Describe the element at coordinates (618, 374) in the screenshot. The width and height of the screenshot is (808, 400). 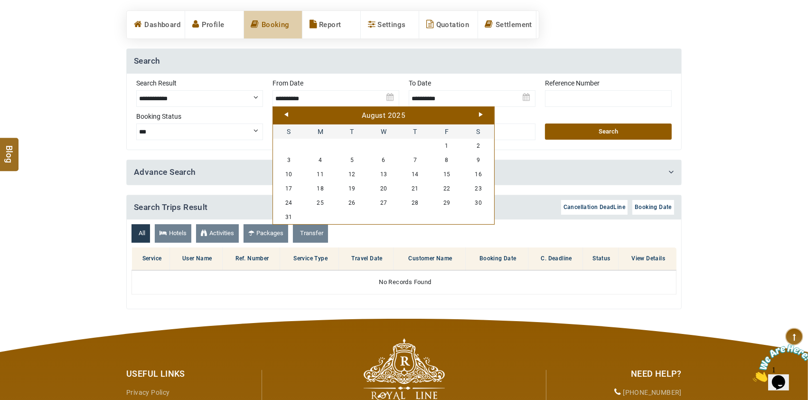
I see `div: Need Help?` at that location.